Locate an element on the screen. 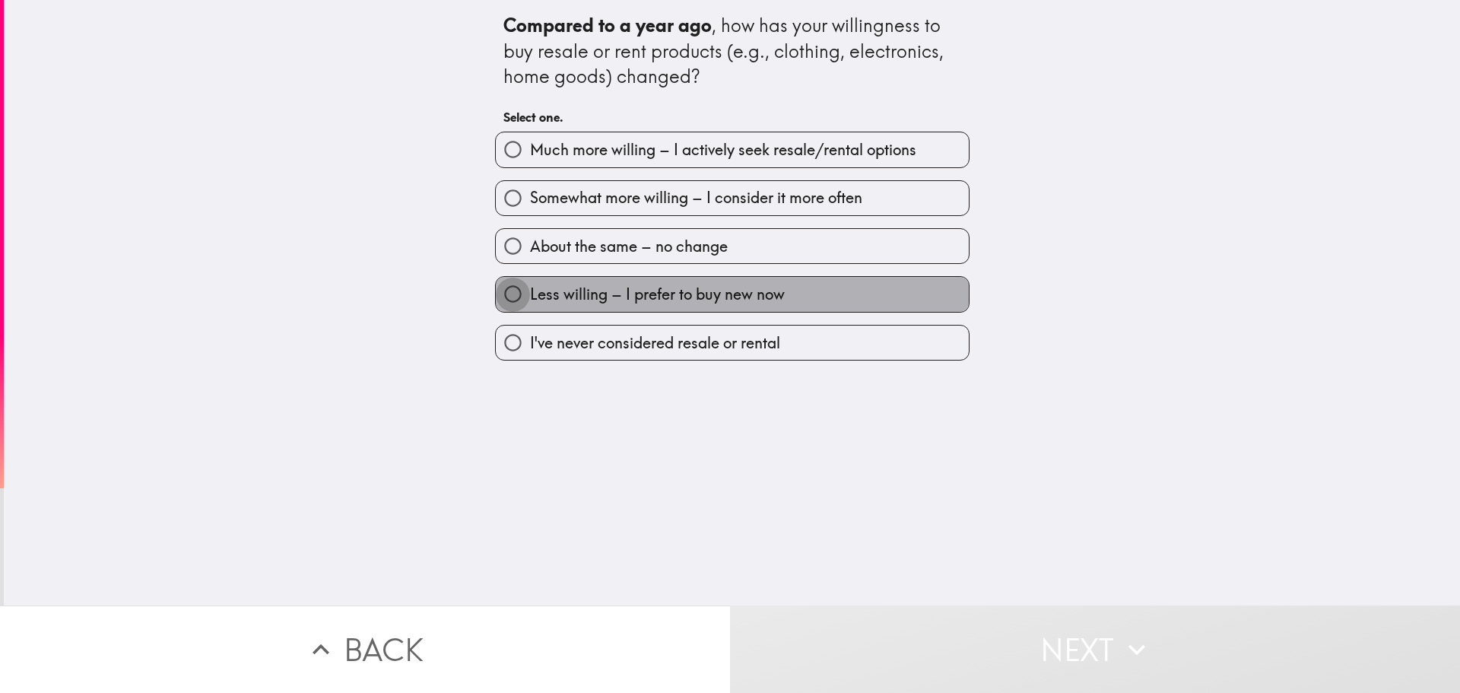 The width and height of the screenshot is (1460, 693). span: Somewhat more willing – I consider it more often is located at coordinates (696, 198).